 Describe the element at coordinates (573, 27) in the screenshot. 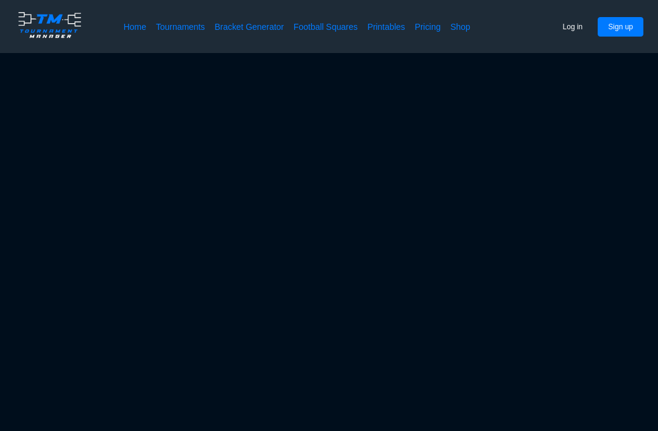

I see `button: Log in` at that location.